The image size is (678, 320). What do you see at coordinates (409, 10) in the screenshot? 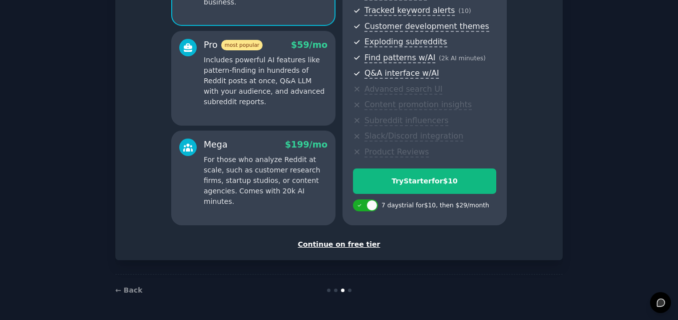
I see `span: Tracked keyword alerts` at bounding box center [409, 10].